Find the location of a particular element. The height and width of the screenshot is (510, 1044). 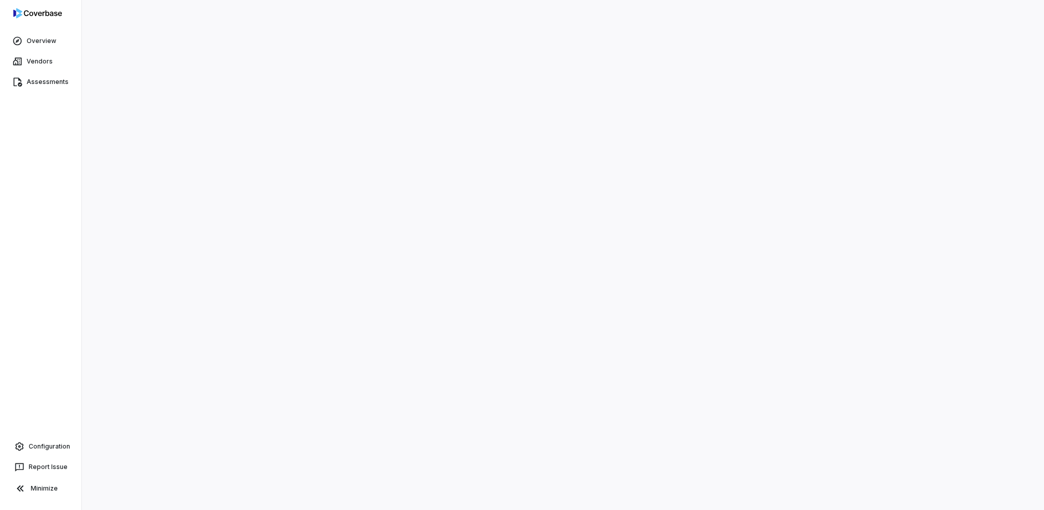

img: logo-D7KZi-bG.svg is located at coordinates (37, 13).